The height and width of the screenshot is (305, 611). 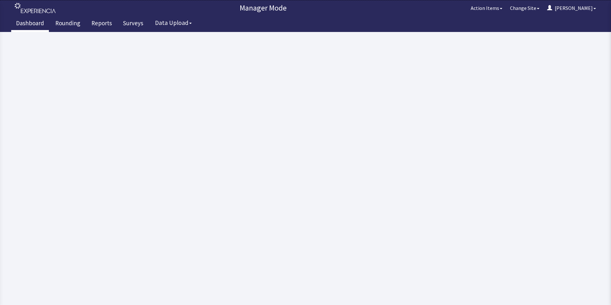 I want to click on img: experiencia_logo.png, so click(x=35, y=8).